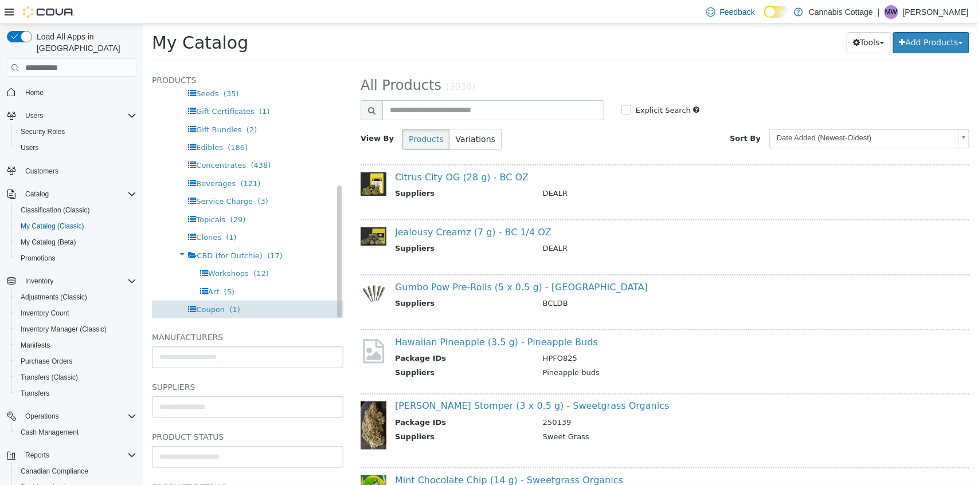 The height and width of the screenshot is (485, 978). I want to click on td: Sweet Grass, so click(599, 414).